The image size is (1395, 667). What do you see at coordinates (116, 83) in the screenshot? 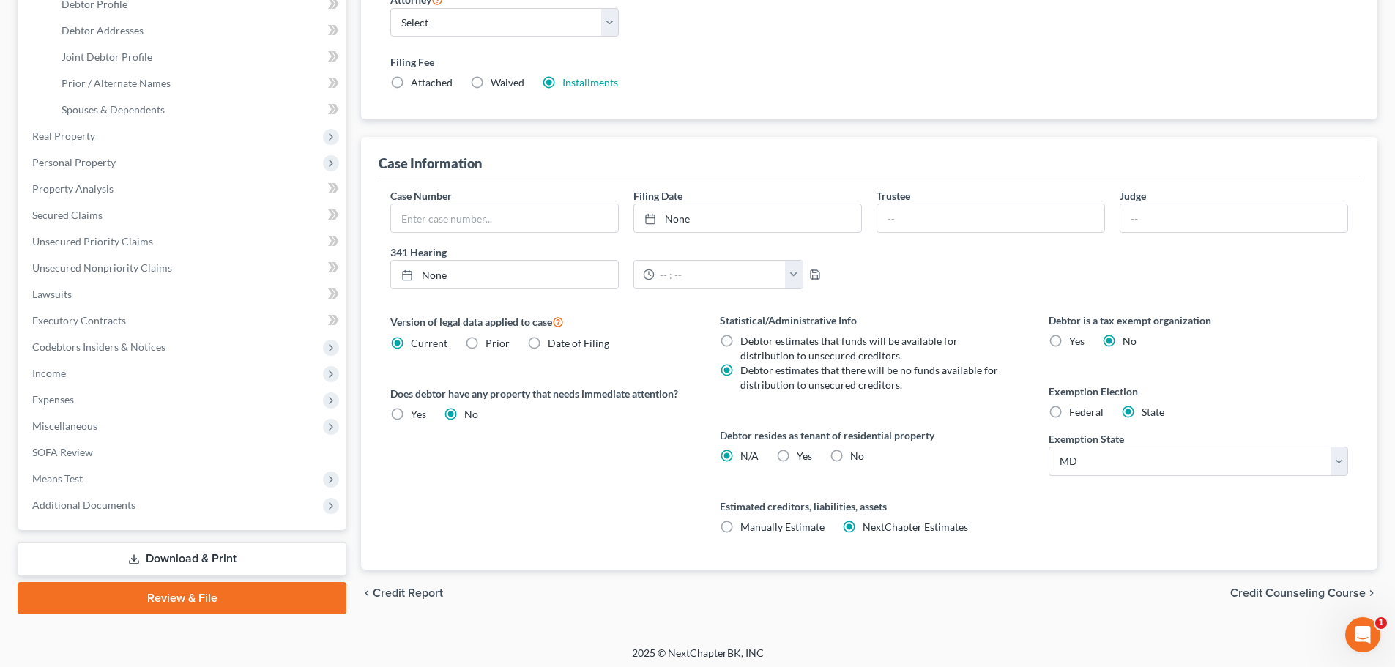
I see `span: Prior / Alternate Names` at bounding box center [116, 83].